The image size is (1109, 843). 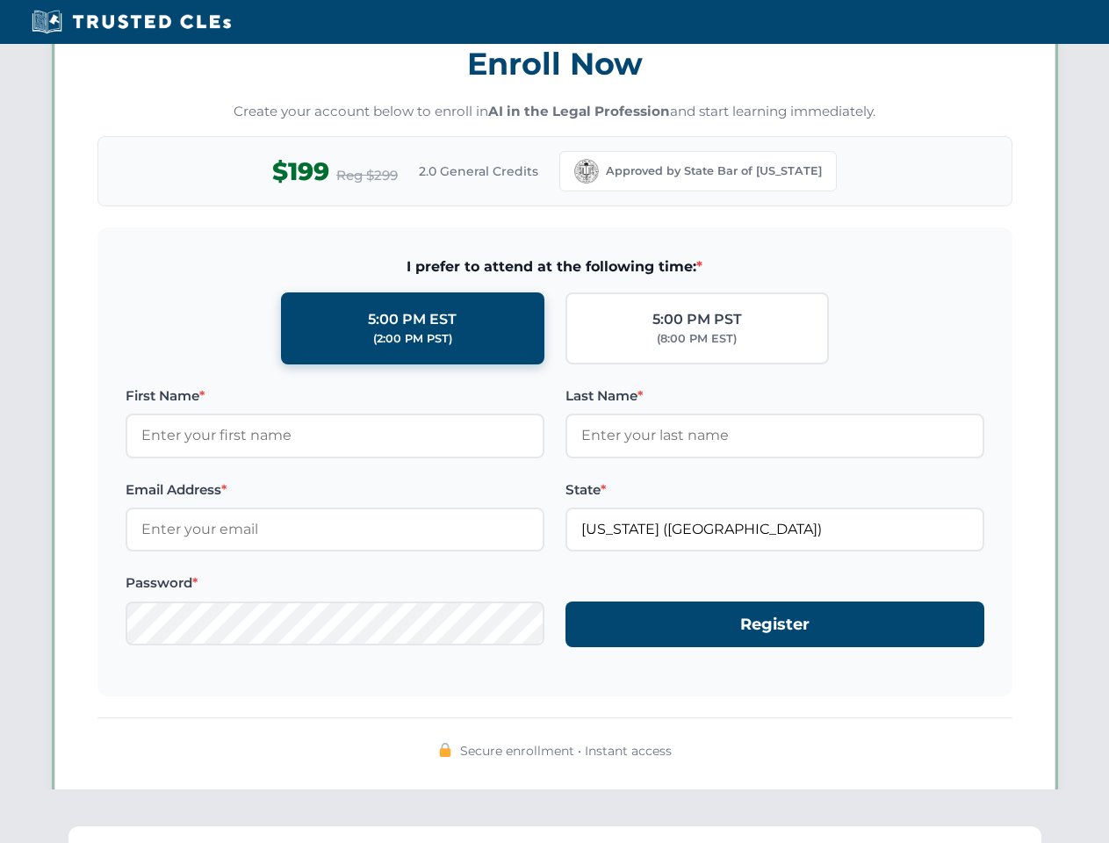 I want to click on div: (2:00 PM PST), so click(x=413, y=339).